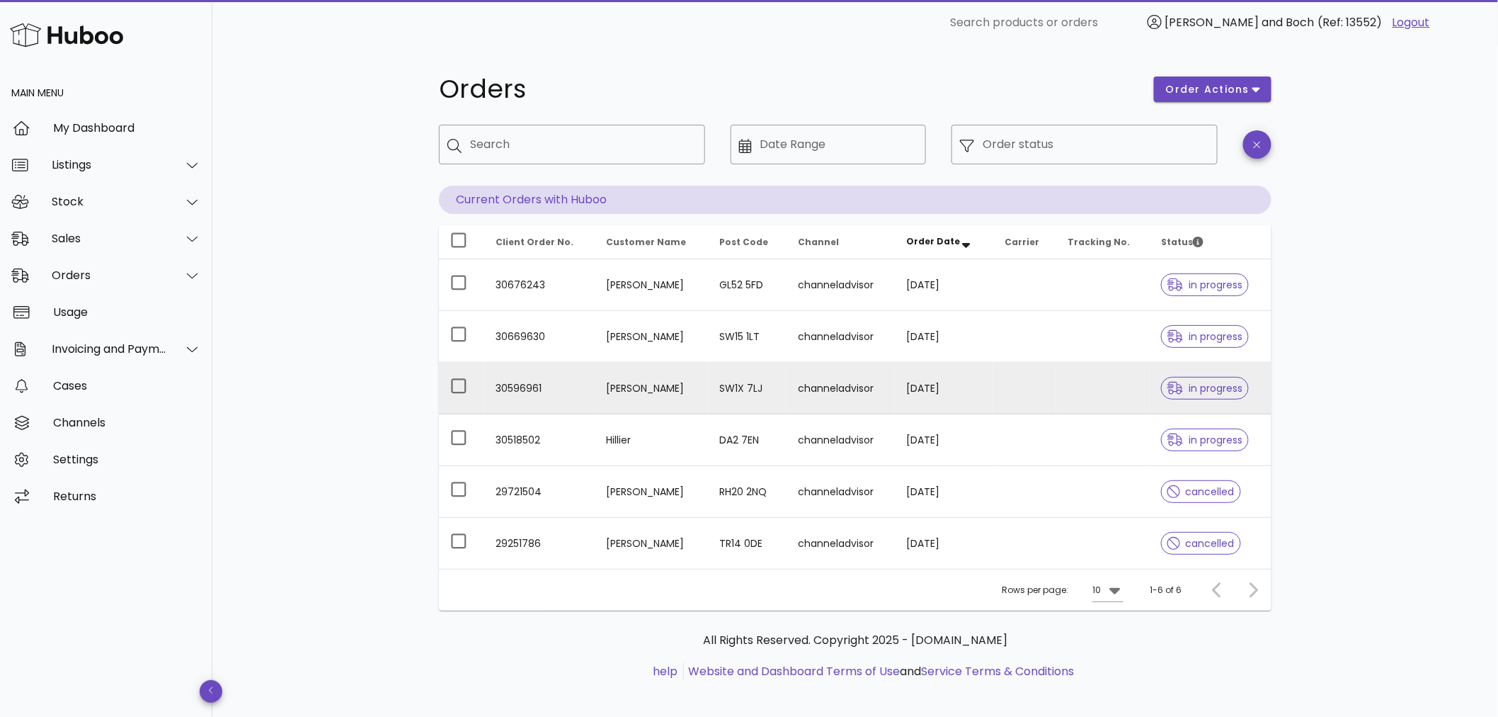 Image resolution: width=1498 pixels, height=717 pixels. I want to click on td: Hillier, so click(651, 440).